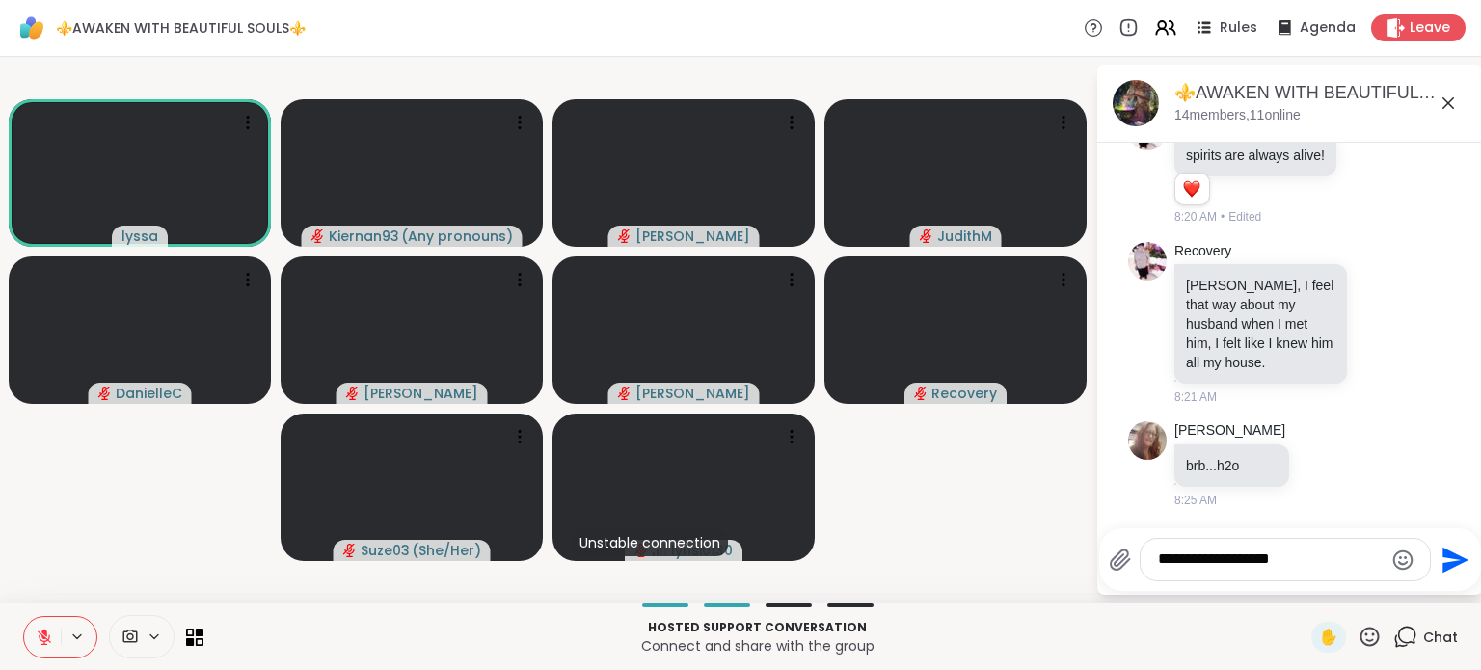 This screenshot has width=1481, height=670. Describe the element at coordinates (1192, 189) in the screenshot. I see `div: Reaction list` at that location.